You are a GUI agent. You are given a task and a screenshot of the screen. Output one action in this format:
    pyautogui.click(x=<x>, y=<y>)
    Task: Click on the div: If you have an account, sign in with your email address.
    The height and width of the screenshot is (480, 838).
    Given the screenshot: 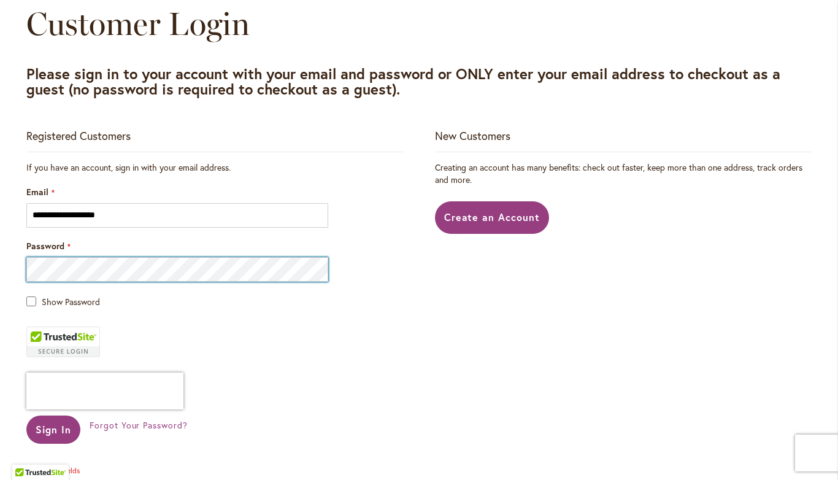 What is the action you would take?
    pyautogui.click(x=215, y=167)
    